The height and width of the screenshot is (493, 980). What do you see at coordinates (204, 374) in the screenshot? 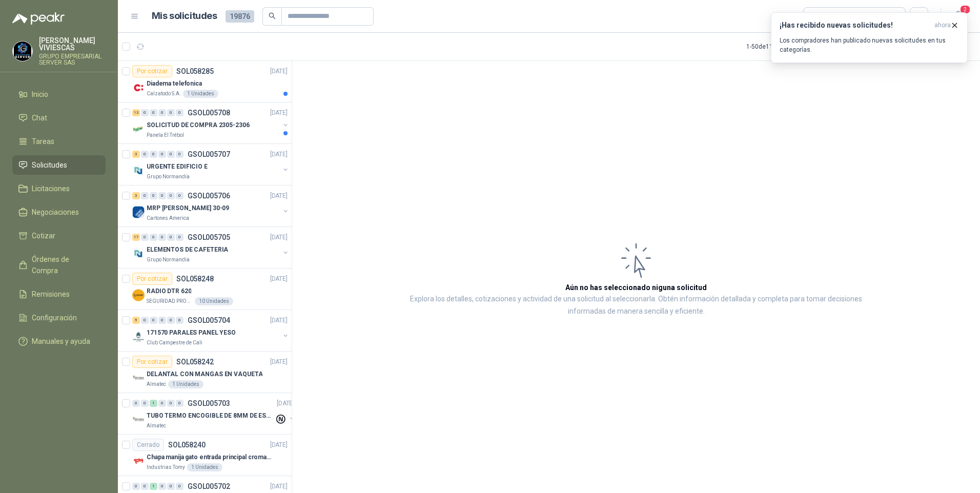
I see `p: DELANTAL CON MANGAS EN VAQUETA` at bounding box center [204, 374].